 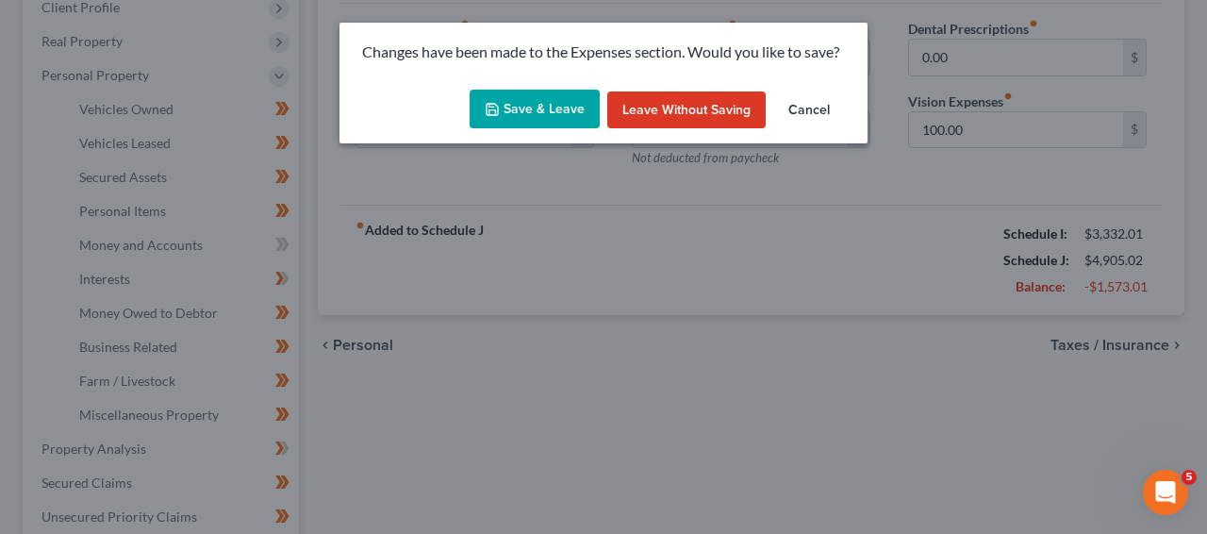 I want to click on button: Leave without Saving, so click(x=686, y=110).